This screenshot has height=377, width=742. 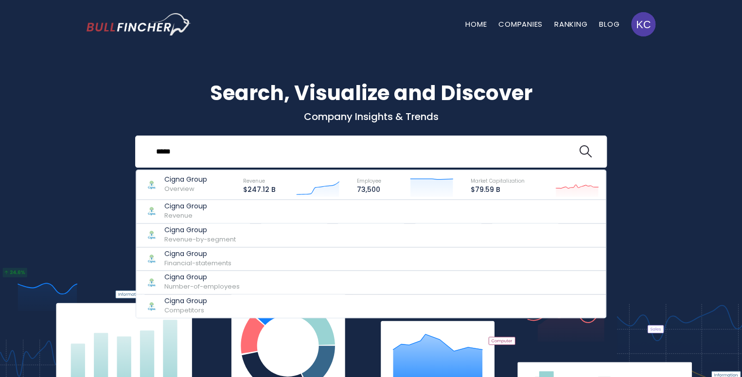 I want to click on a: Home, so click(x=476, y=24).